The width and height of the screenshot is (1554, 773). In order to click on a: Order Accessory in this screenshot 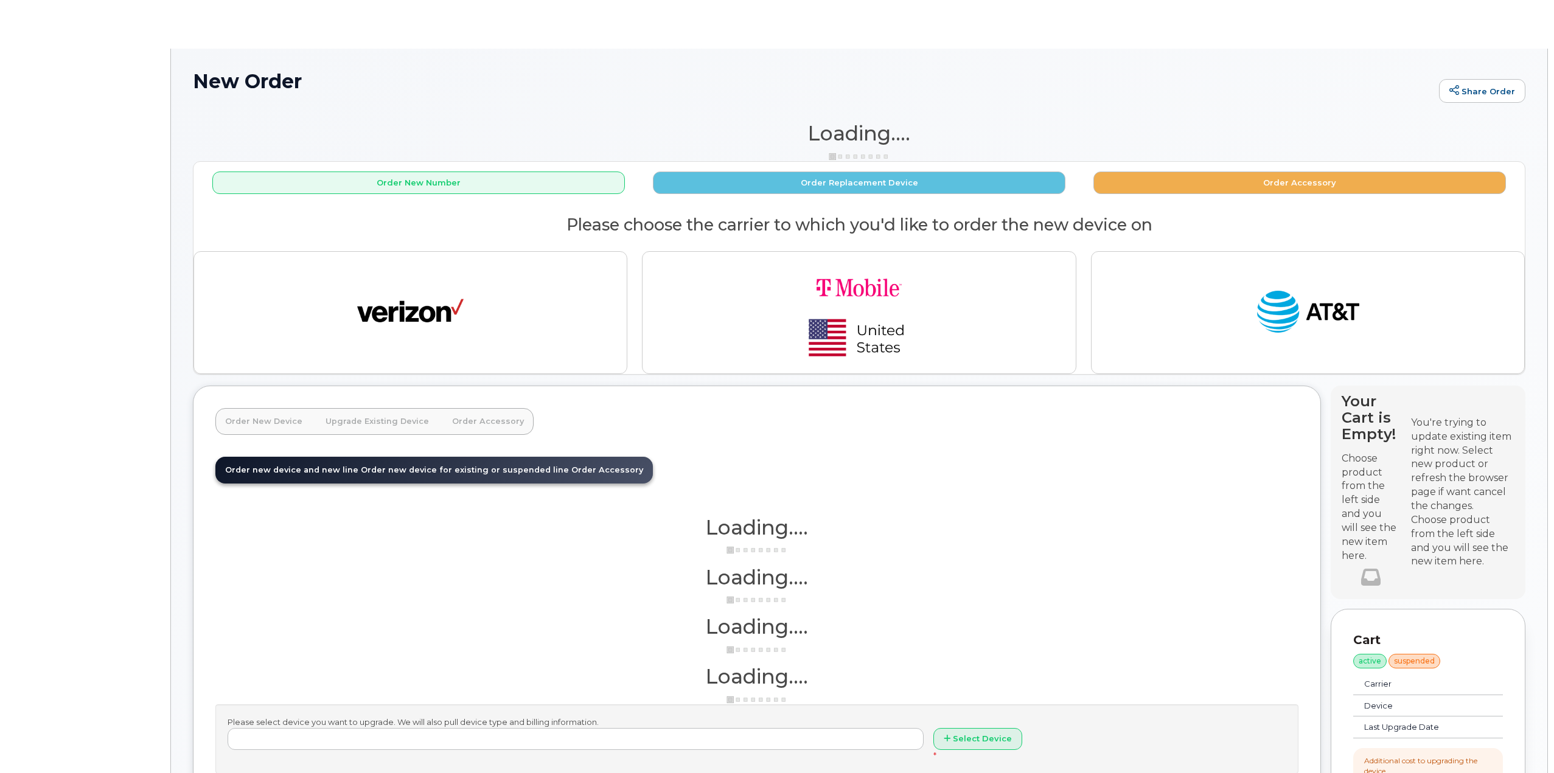, I will do `click(488, 422)`.